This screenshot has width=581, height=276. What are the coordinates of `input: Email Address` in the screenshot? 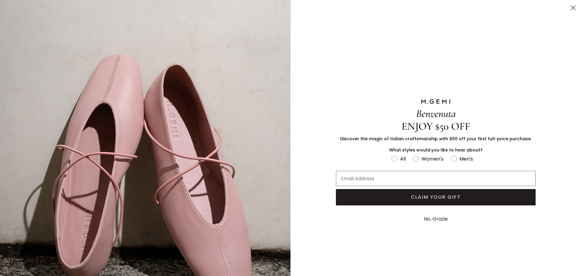 It's located at (436, 178).